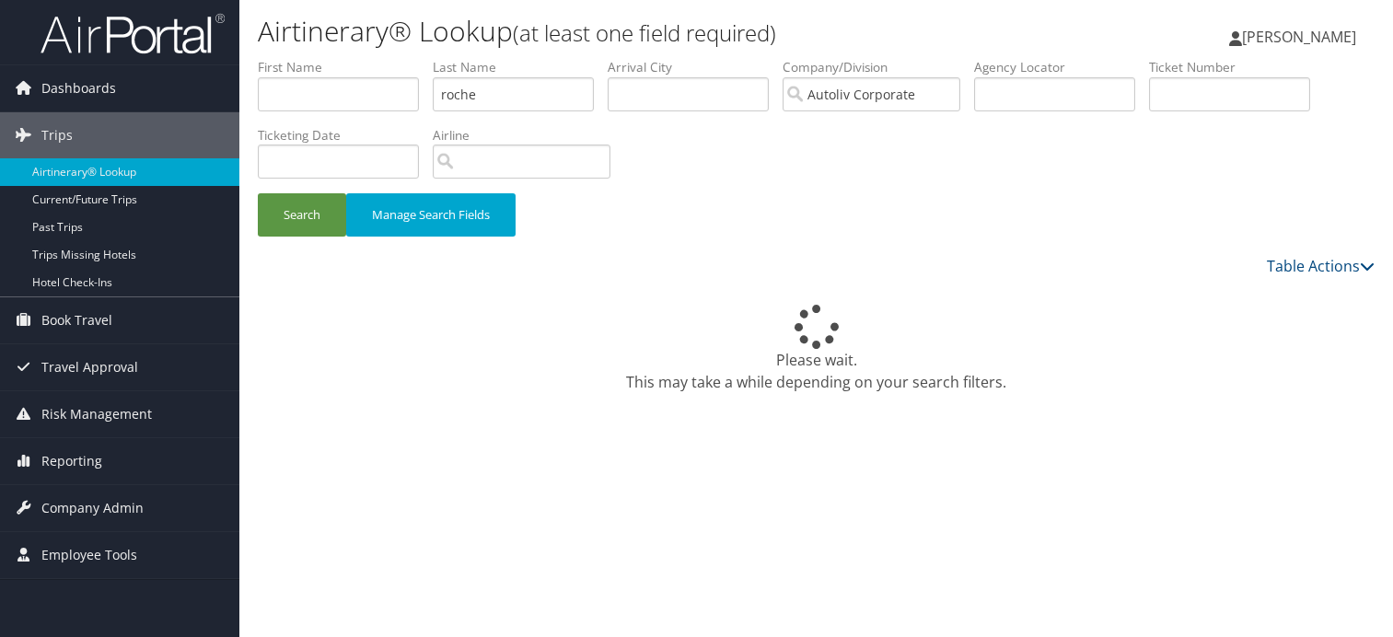 The width and height of the screenshot is (1393, 637). What do you see at coordinates (97, 414) in the screenshot?
I see `span: Risk Management` at bounding box center [97, 414].